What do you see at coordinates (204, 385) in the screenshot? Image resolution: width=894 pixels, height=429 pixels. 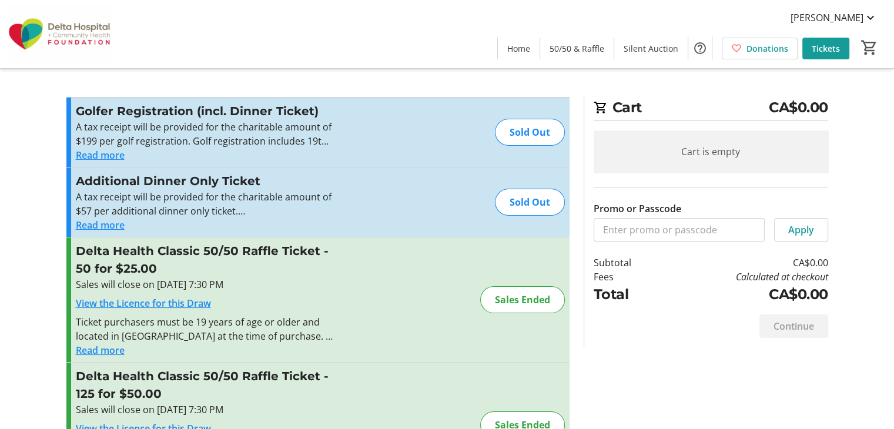 I see `h3: Delta Health Classic 50/50 Raffle Ticket - 125 for $50.00` at bounding box center [204, 385].